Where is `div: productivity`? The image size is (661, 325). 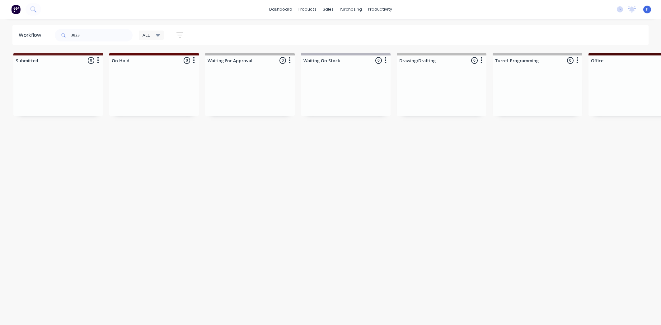
div: productivity is located at coordinates (380, 9).